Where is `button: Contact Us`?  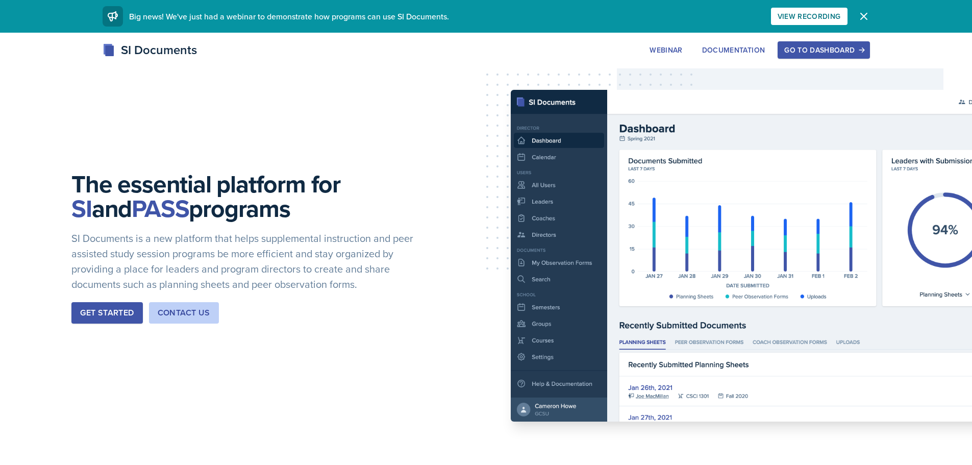 button: Contact Us is located at coordinates (184, 313).